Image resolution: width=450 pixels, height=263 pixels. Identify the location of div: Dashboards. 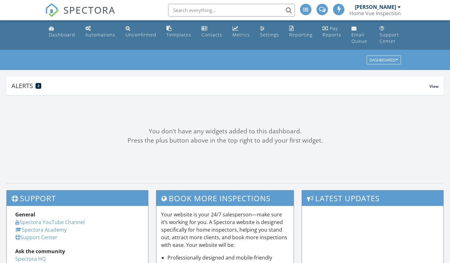
(383, 60).